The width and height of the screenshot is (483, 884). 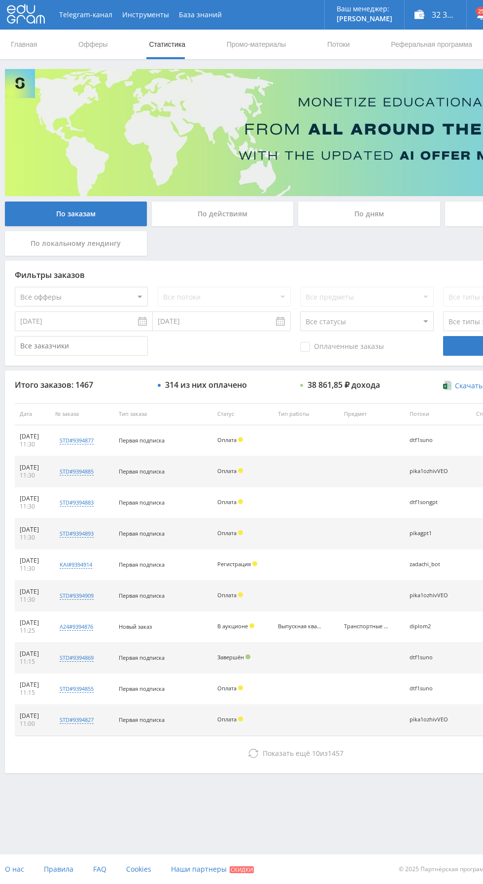 What do you see at coordinates (364, 9) in the screenshot?
I see `p: Ваш менеджер:` at bounding box center [364, 9].